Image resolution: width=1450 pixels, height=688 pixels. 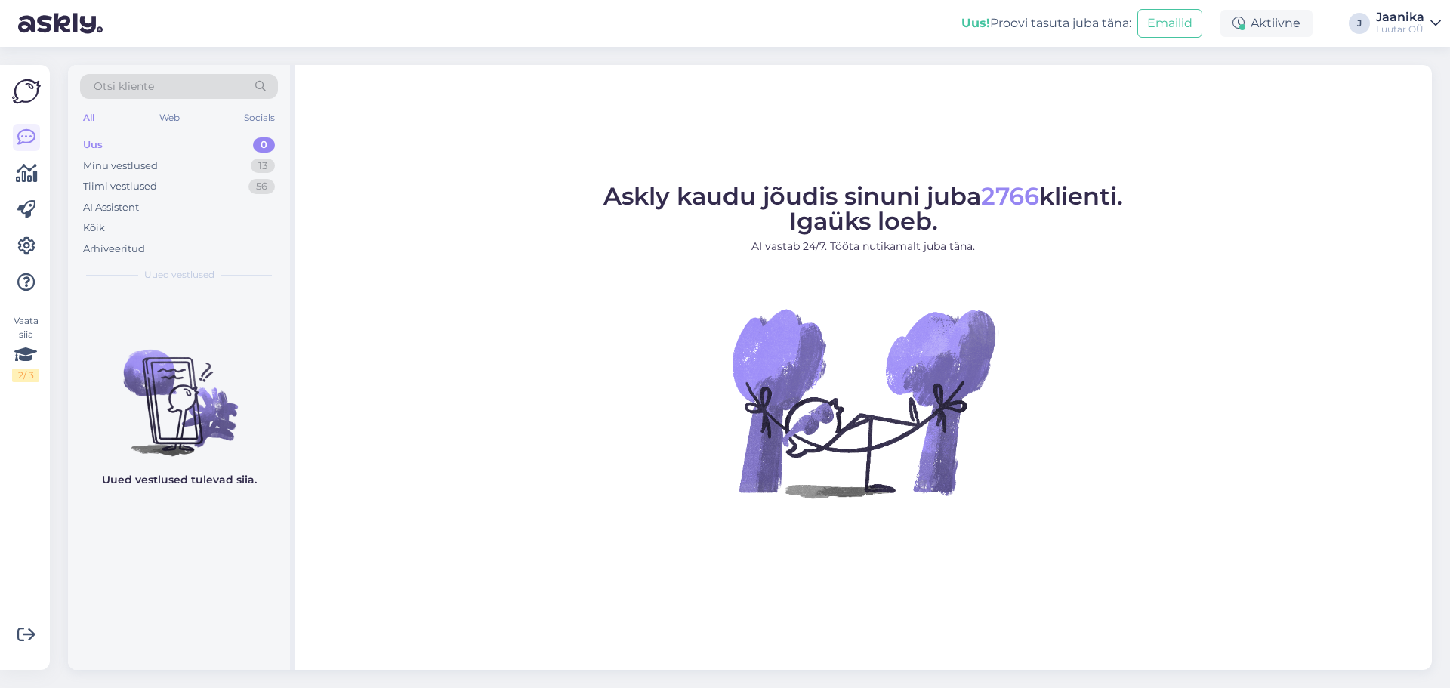 What do you see at coordinates (1266, 23) in the screenshot?
I see `div: Aktiivne` at bounding box center [1266, 23].